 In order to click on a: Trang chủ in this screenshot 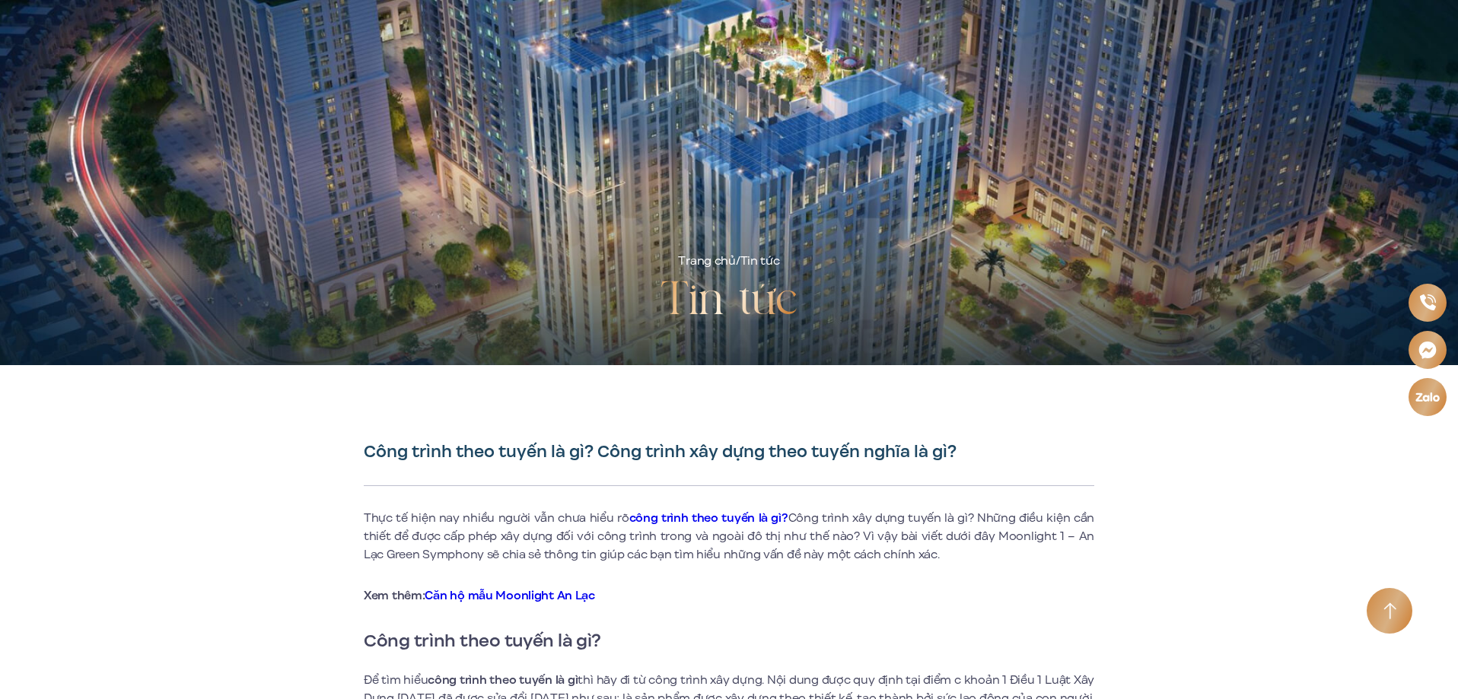, I will do `click(706, 261)`.